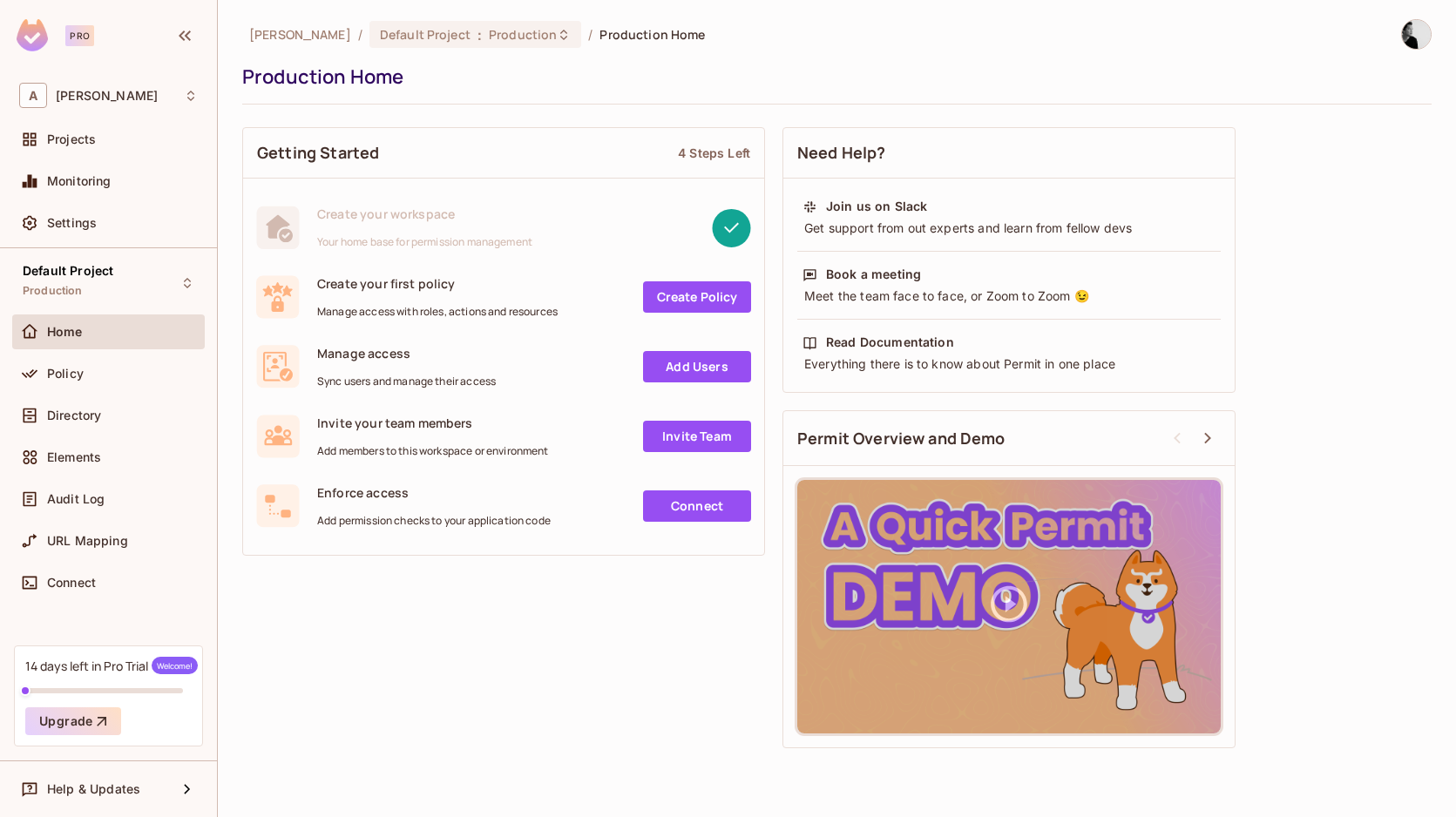  What do you see at coordinates (406, 353) in the screenshot?
I see `span: Manage access` at bounding box center [406, 353].